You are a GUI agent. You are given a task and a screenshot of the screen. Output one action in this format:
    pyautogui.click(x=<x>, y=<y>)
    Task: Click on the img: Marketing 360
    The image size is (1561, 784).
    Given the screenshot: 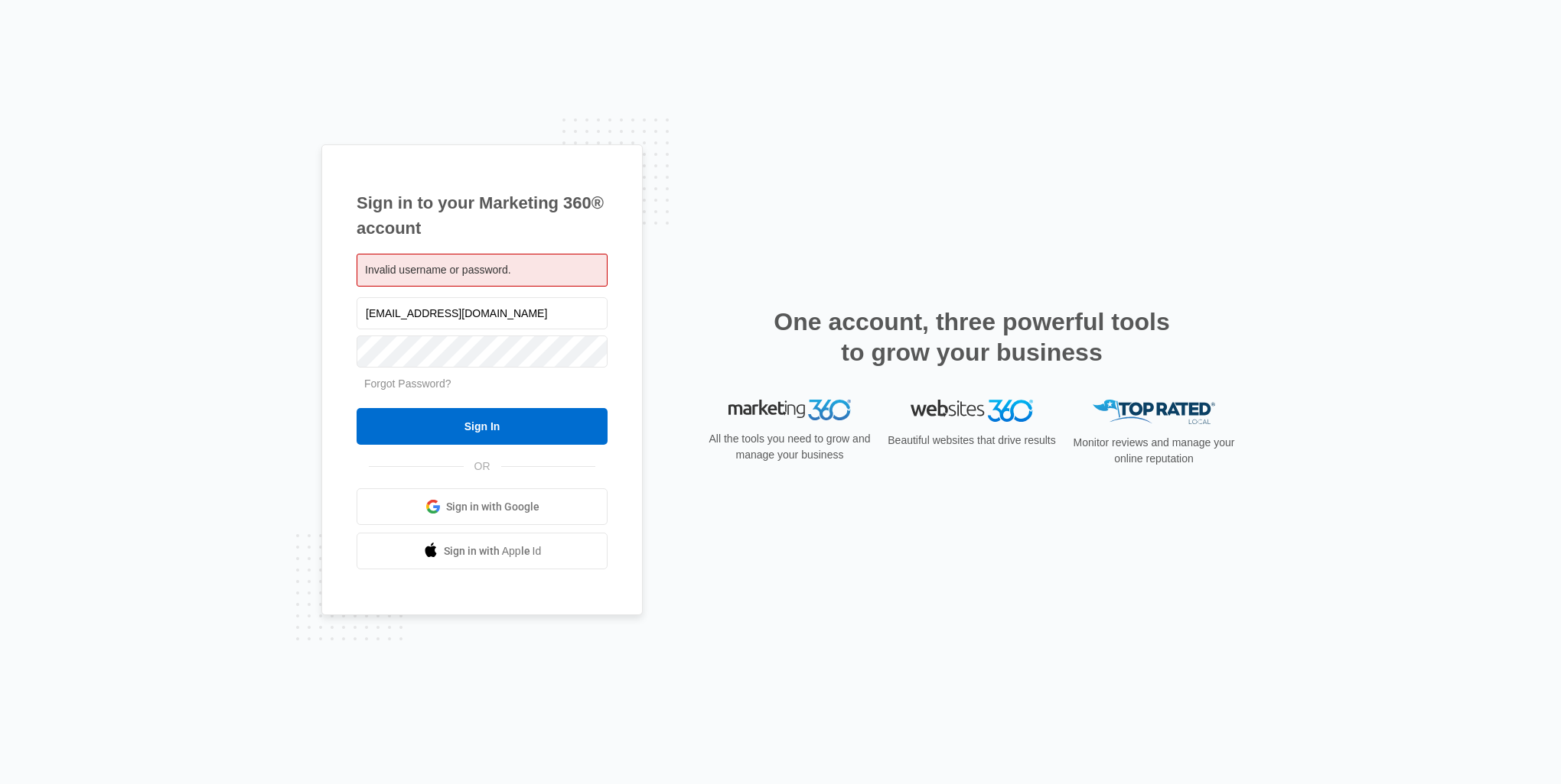 What is the action you would take?
    pyautogui.click(x=789, y=411)
    